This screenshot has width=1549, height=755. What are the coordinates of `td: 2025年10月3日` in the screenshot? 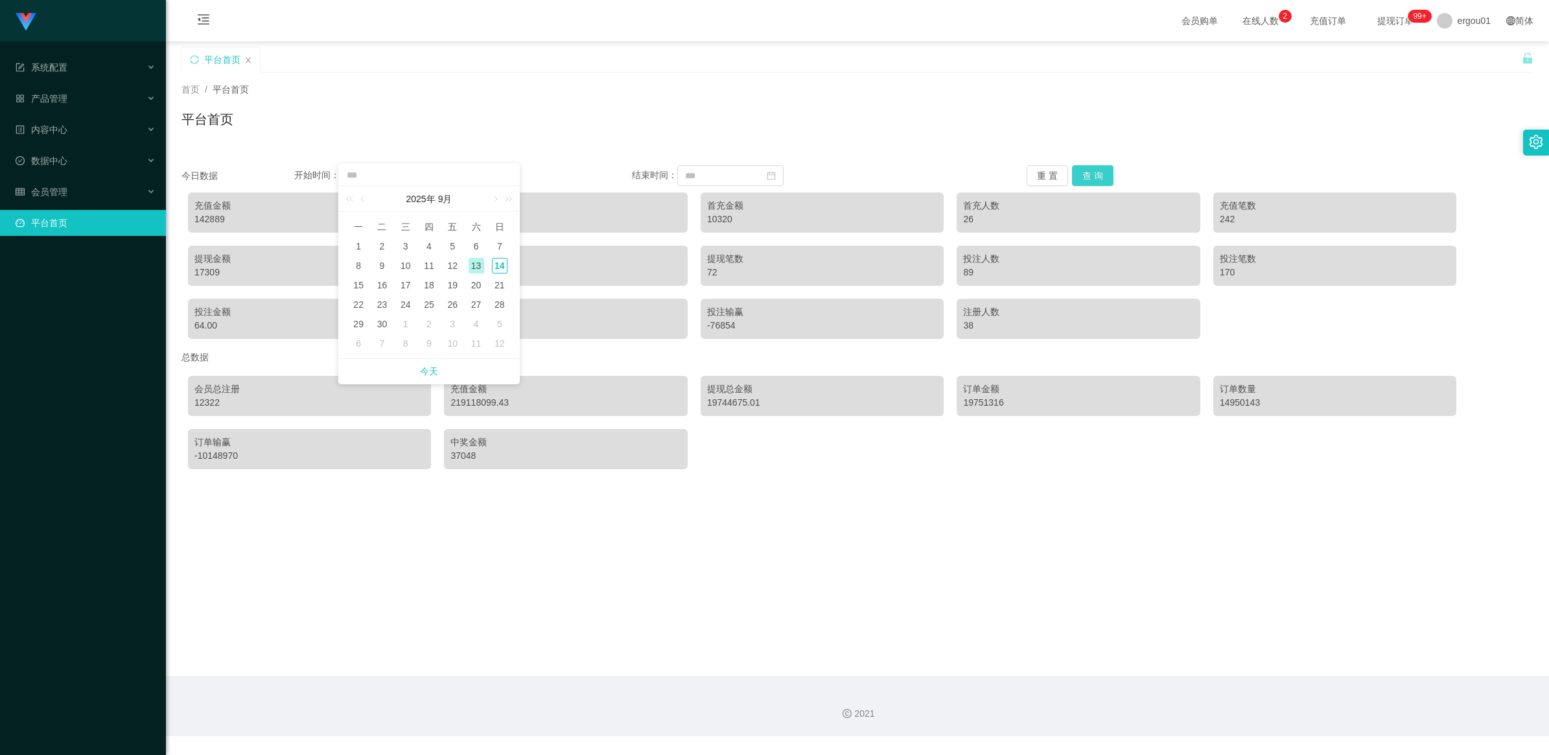 It's located at (452, 324).